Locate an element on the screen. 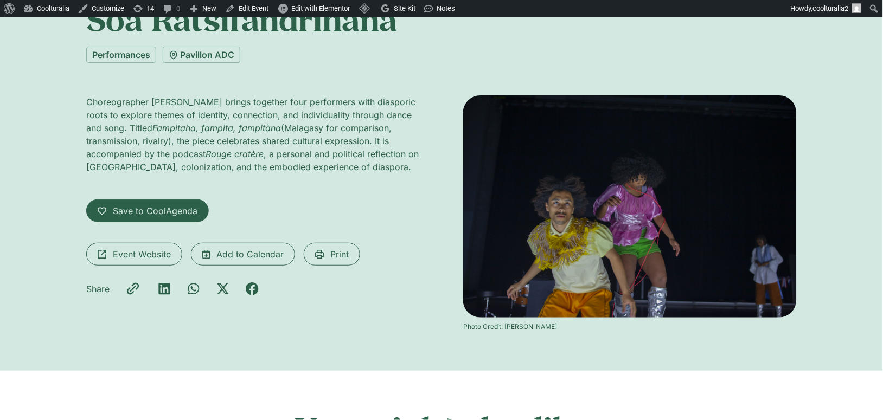 The width and height of the screenshot is (883, 420). span: Print is located at coordinates (340, 254).